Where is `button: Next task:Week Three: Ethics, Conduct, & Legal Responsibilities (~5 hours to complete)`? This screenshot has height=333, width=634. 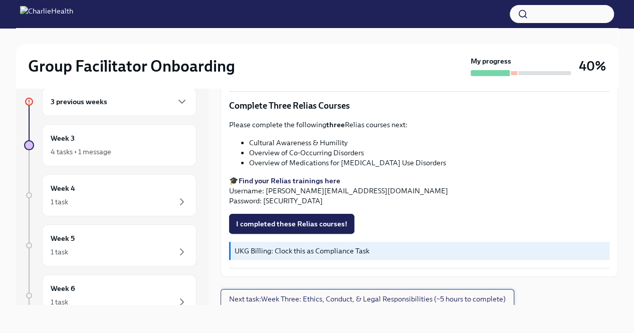 button: Next task:Week Three: Ethics, Conduct, & Legal Responsibilities (~5 hours to complete) is located at coordinates (367, 299).